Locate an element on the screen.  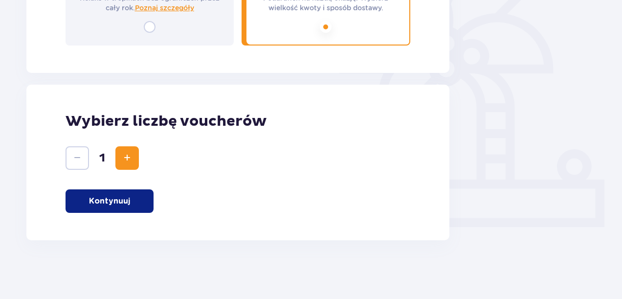
p: Kontynuuj is located at coordinates (110, 201).